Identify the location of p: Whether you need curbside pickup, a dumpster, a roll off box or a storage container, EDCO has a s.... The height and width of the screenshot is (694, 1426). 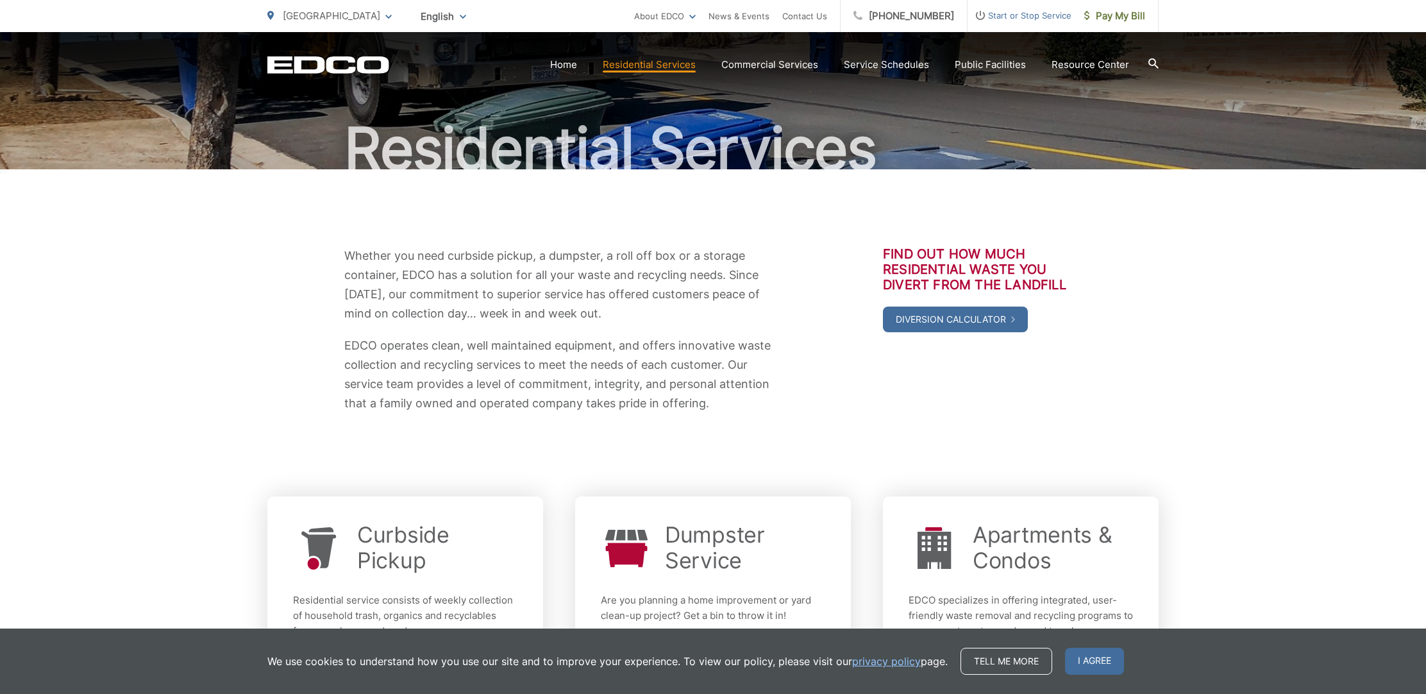
(559, 285).